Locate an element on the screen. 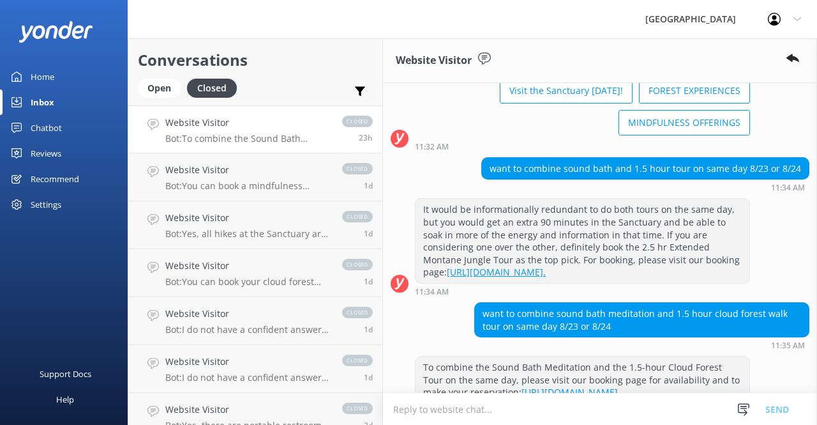  div: Closed is located at coordinates (212, 88).